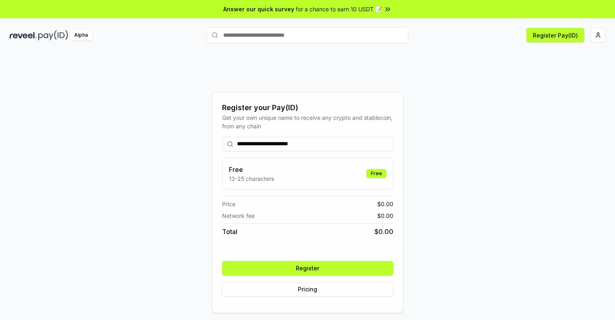 The image size is (615, 320). Describe the element at coordinates (53, 35) in the screenshot. I see `img: pay_id` at that location.